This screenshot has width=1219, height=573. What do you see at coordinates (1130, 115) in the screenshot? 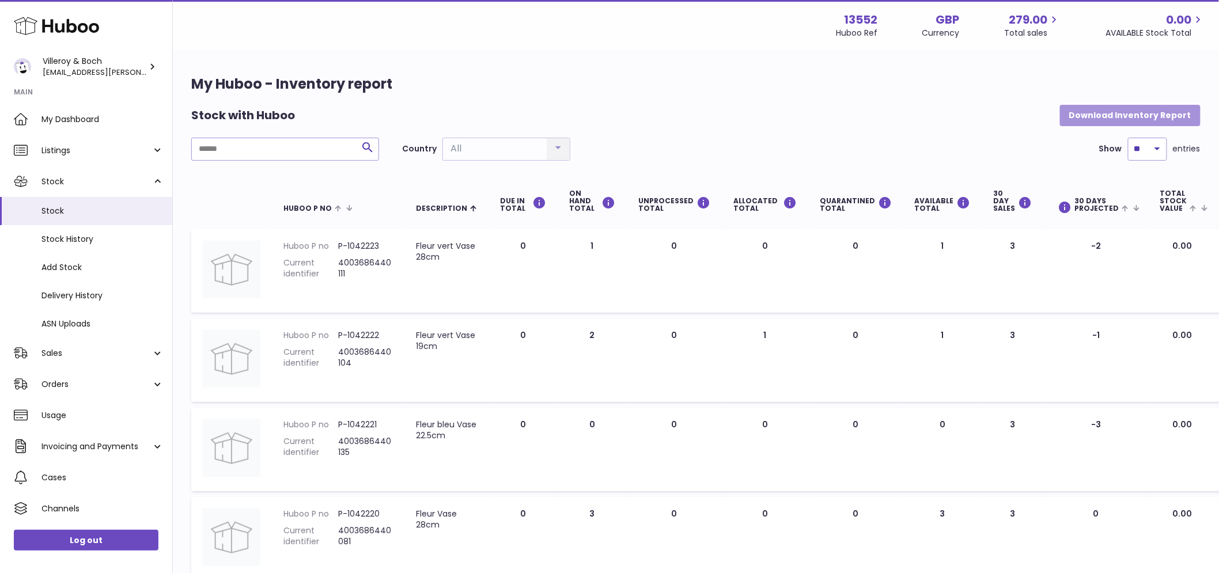
I see `button: Download Inventory Report` at bounding box center [1130, 115].